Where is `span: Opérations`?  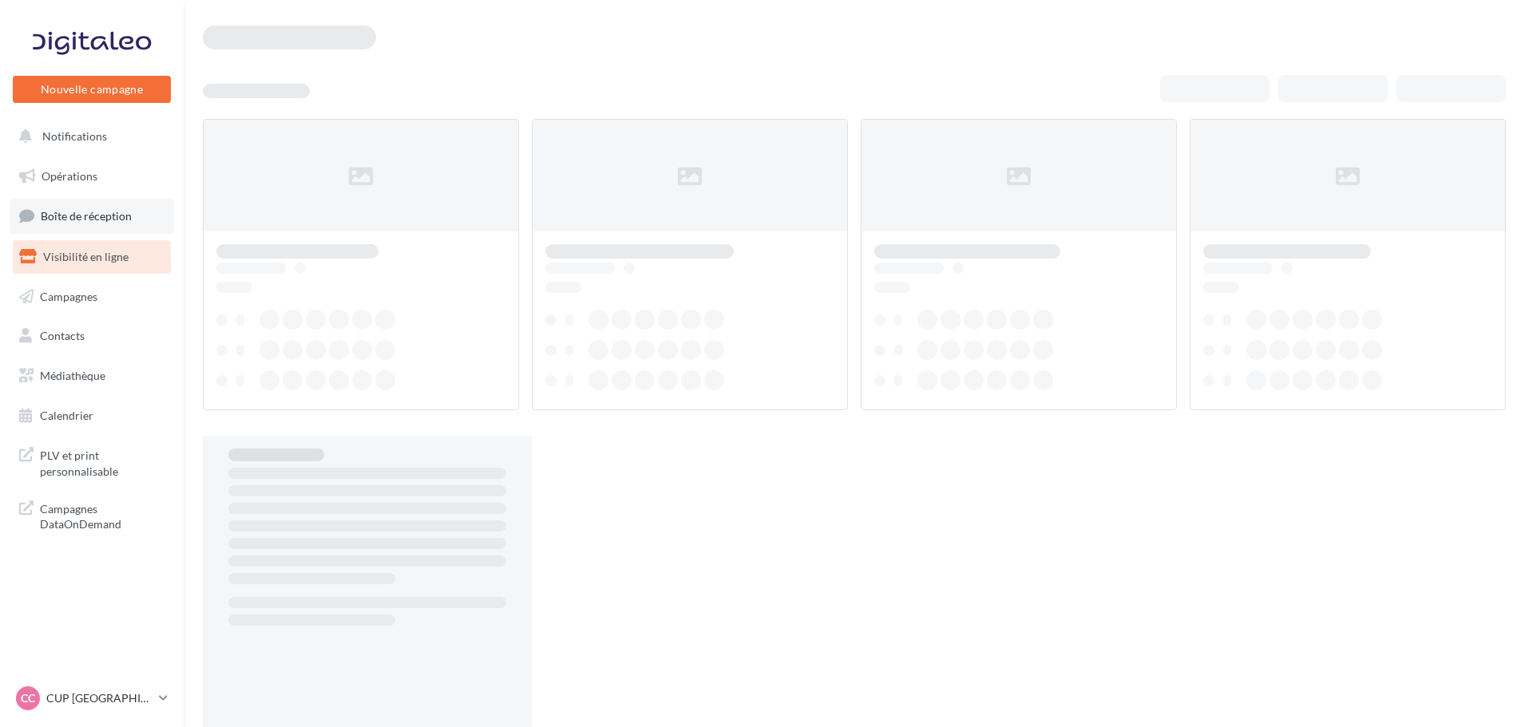 span: Opérations is located at coordinates (69, 176).